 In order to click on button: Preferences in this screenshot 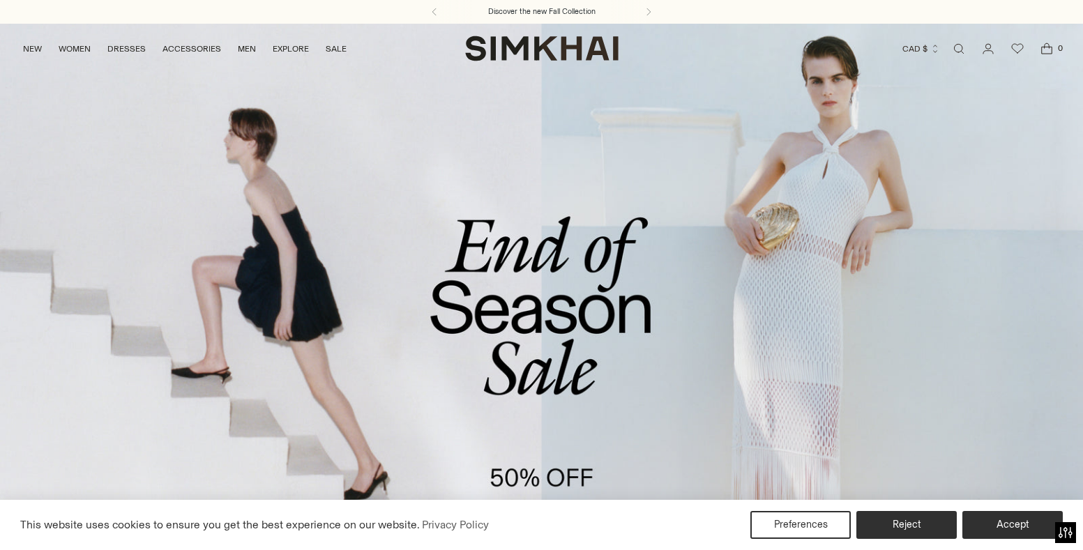, I will do `click(801, 525)`.